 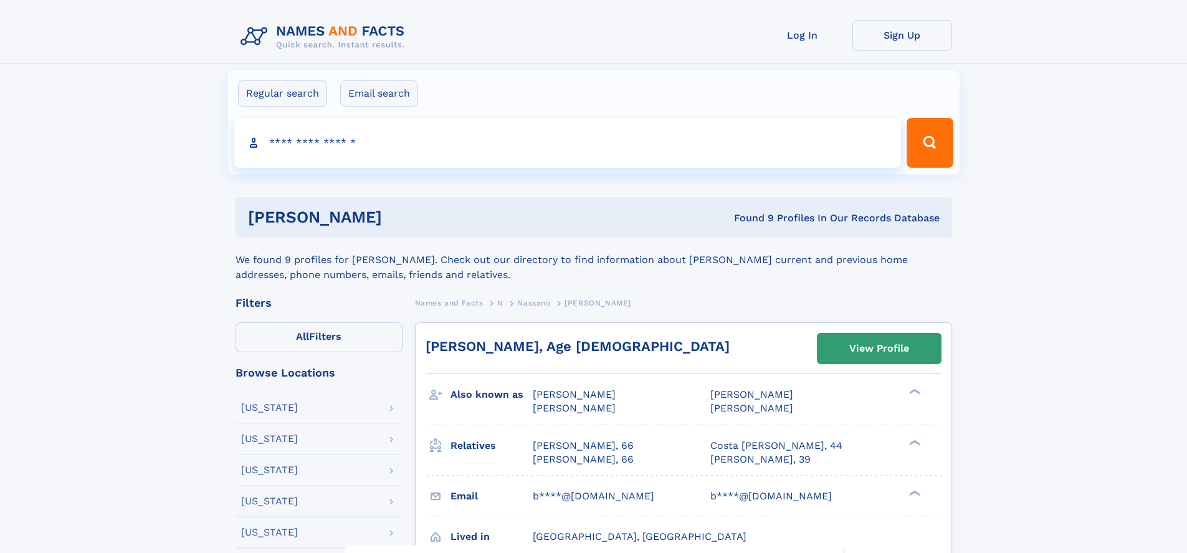 I want to click on div: Found 9 Profiles In Our Records Database, so click(x=748, y=218).